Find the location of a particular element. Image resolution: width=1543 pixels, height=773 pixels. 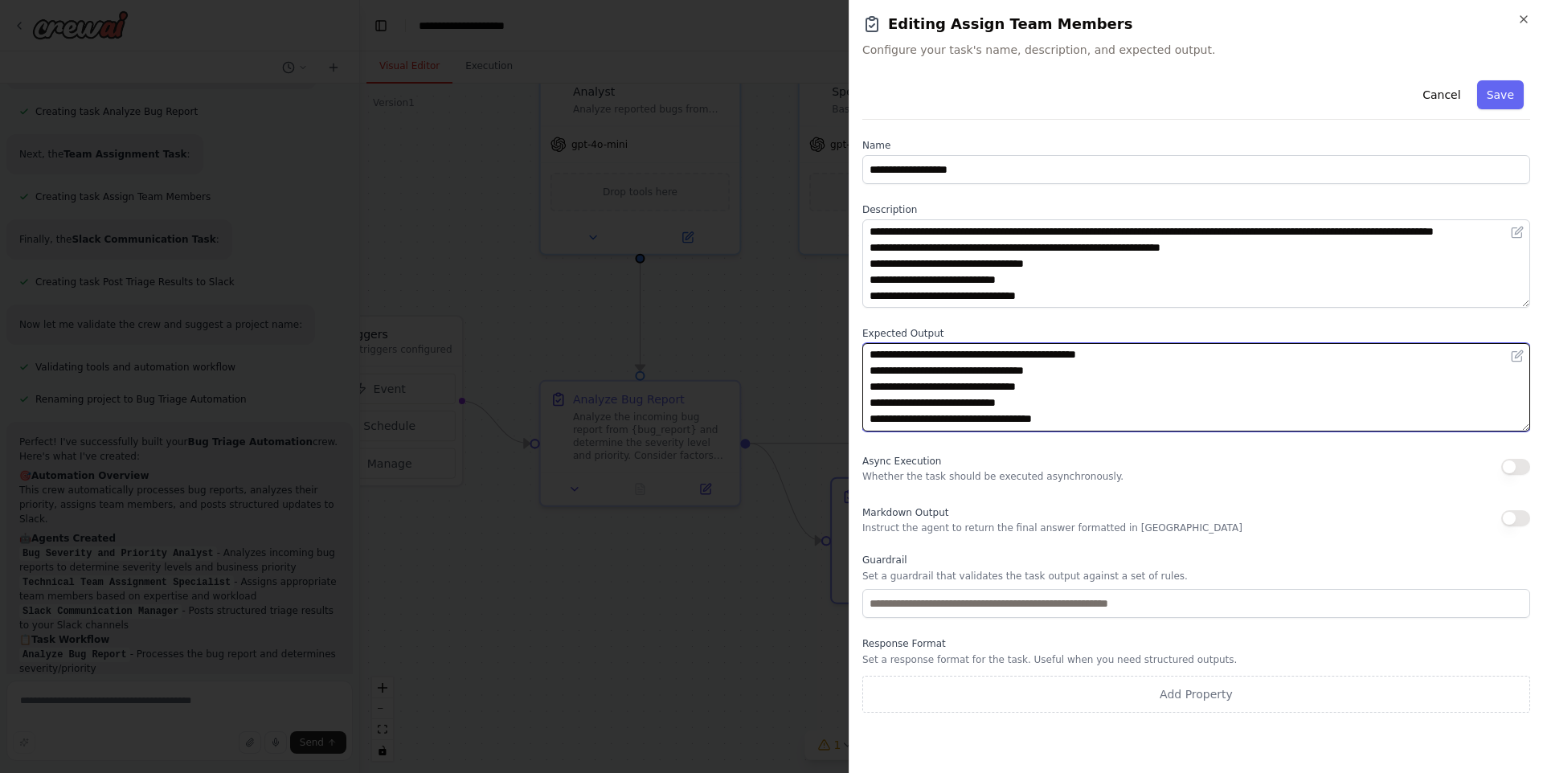

span: Markdown Output is located at coordinates (905, 513).